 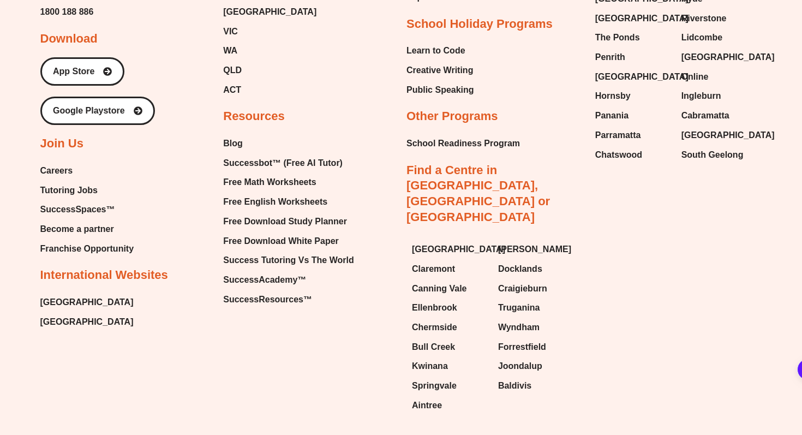 What do you see at coordinates (449, 288) in the screenshot?
I see `a: Canning Vale` at bounding box center [449, 288].